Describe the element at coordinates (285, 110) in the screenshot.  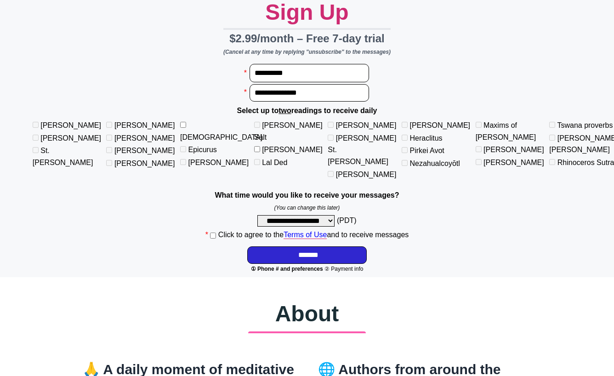
I see `u: two` at that location.